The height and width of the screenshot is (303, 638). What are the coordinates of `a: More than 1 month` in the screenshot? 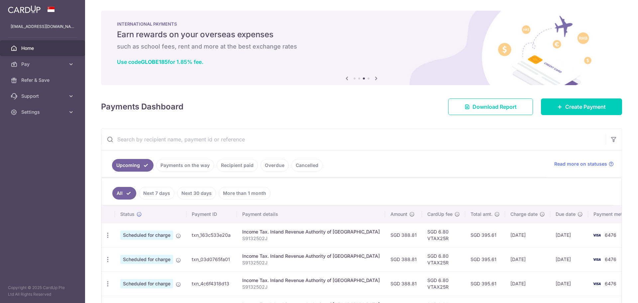 It's located at (245, 193).